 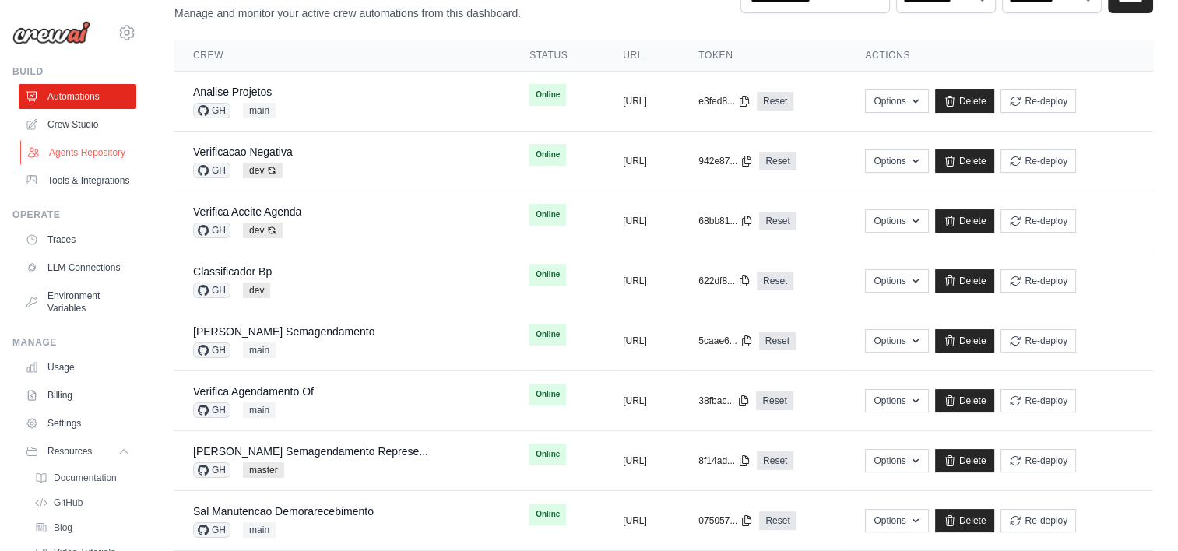 I want to click on a: Sal Manutencao Demorarecebimento, so click(x=284, y=512).